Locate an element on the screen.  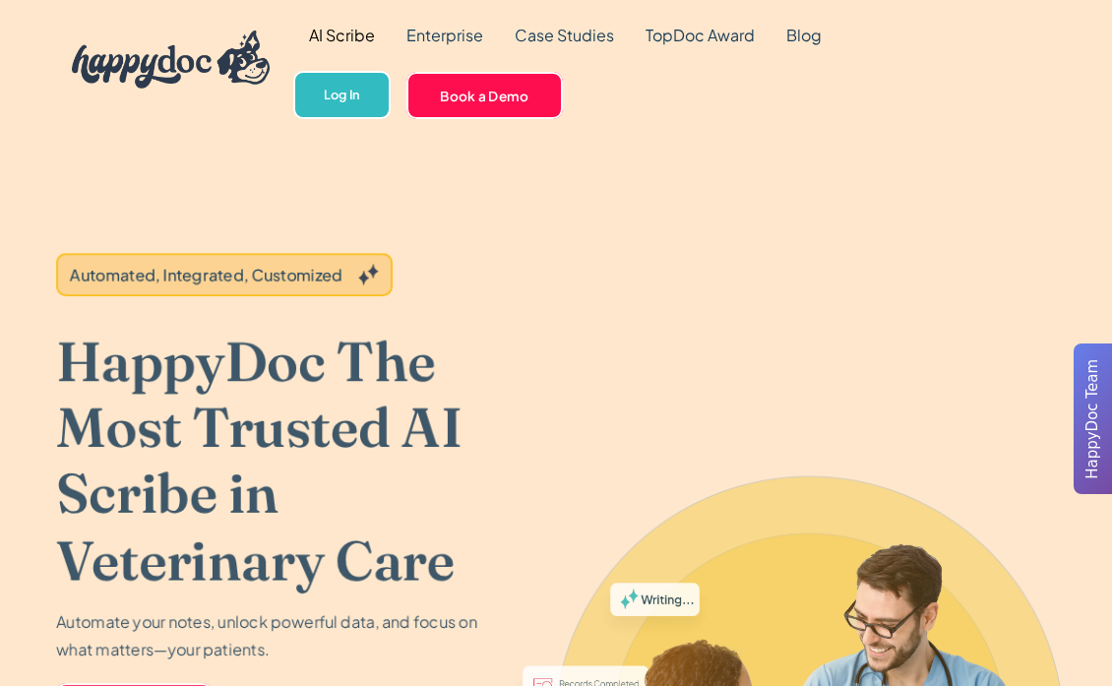
p: Automate your notes, unlock powerful data, and focus on what matters—your patients. is located at coordinates (281, 636).